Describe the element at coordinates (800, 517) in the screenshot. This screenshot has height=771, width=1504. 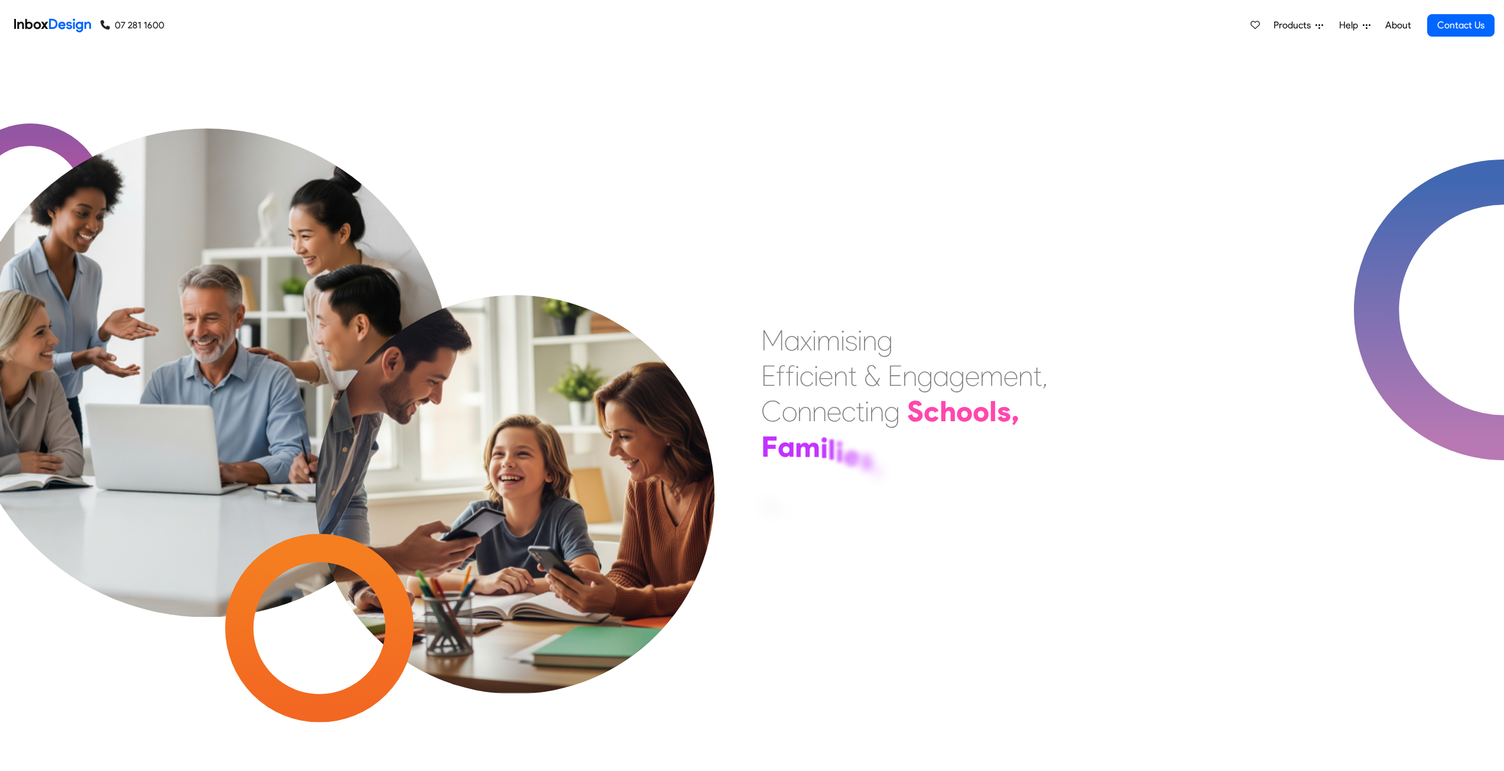
I see `div: d` at that location.